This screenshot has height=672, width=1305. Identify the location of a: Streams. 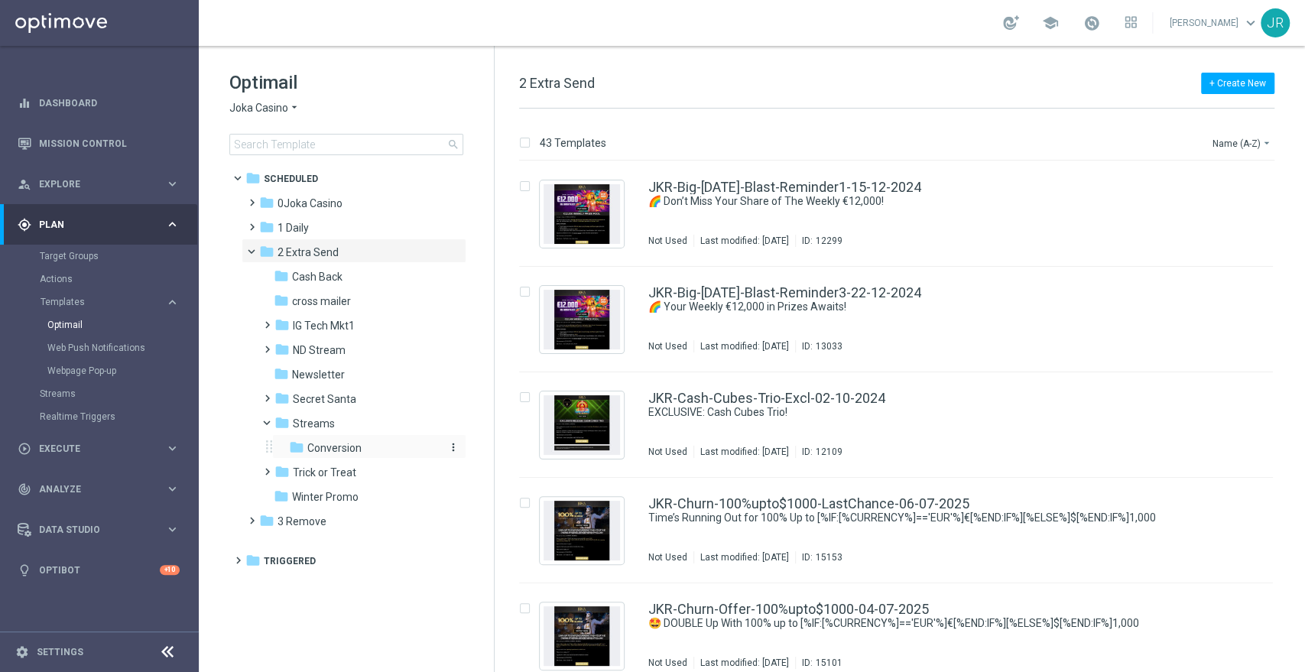
(99, 394).